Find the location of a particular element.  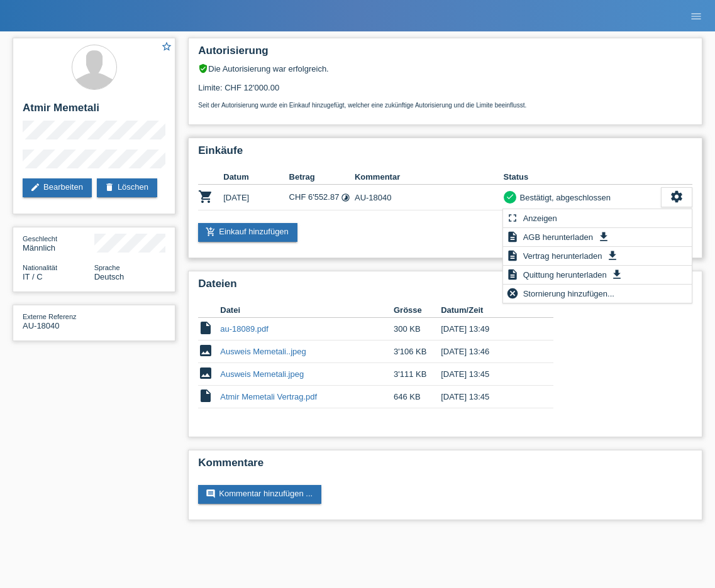

span: Anzeigen is located at coordinates (540, 218).